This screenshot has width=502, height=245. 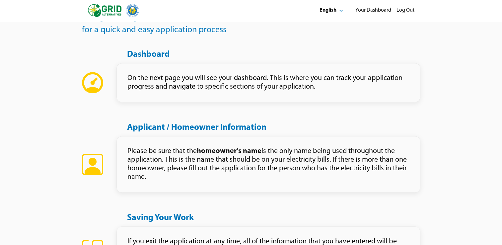 What do you see at coordinates (332, 10) in the screenshot?
I see `button: Select` at bounding box center [332, 10].